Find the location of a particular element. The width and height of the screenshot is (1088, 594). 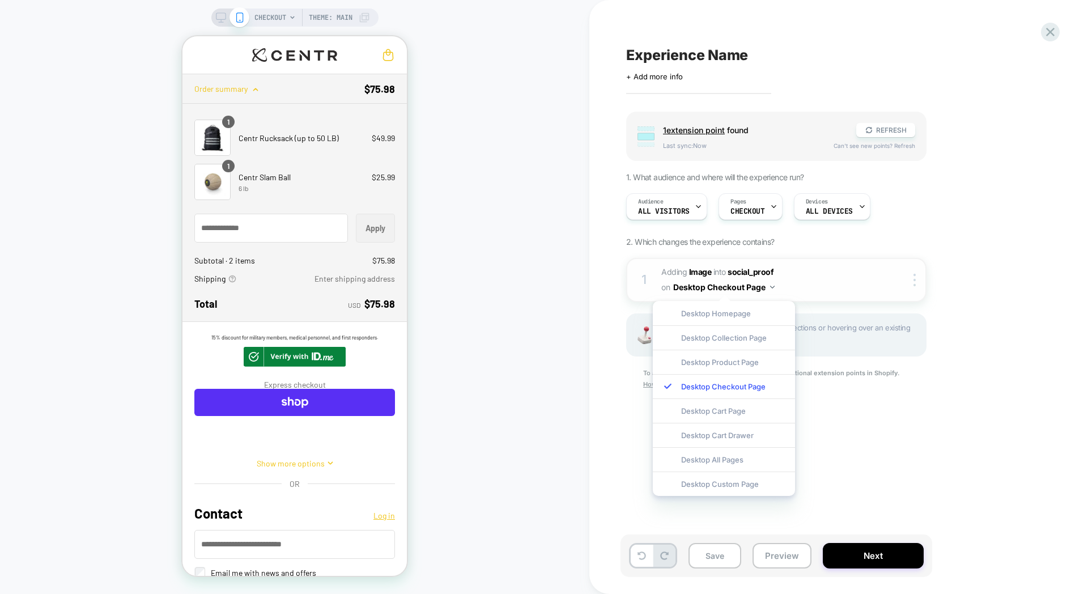

span: Order summary is located at coordinates (39, 52).